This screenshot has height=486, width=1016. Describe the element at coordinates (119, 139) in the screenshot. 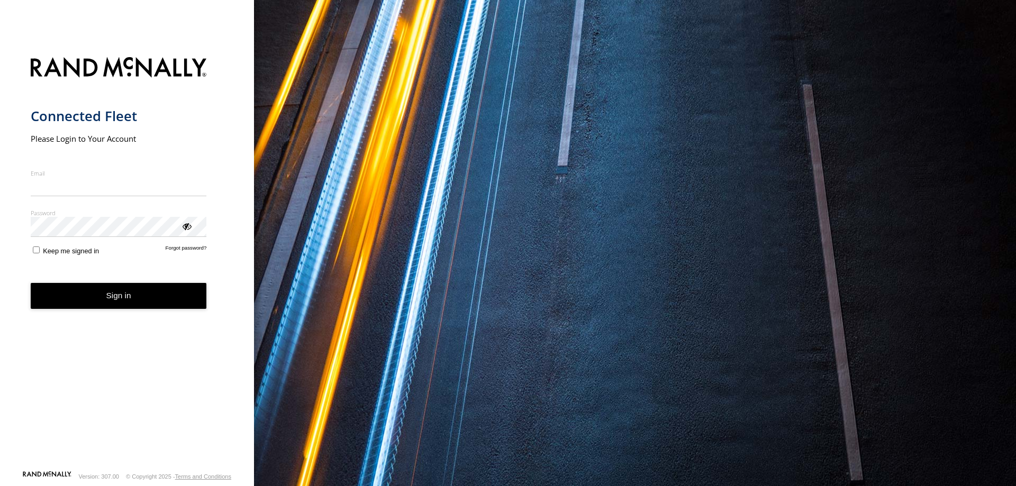

I see `h2: Please Login to Your Account` at that location.